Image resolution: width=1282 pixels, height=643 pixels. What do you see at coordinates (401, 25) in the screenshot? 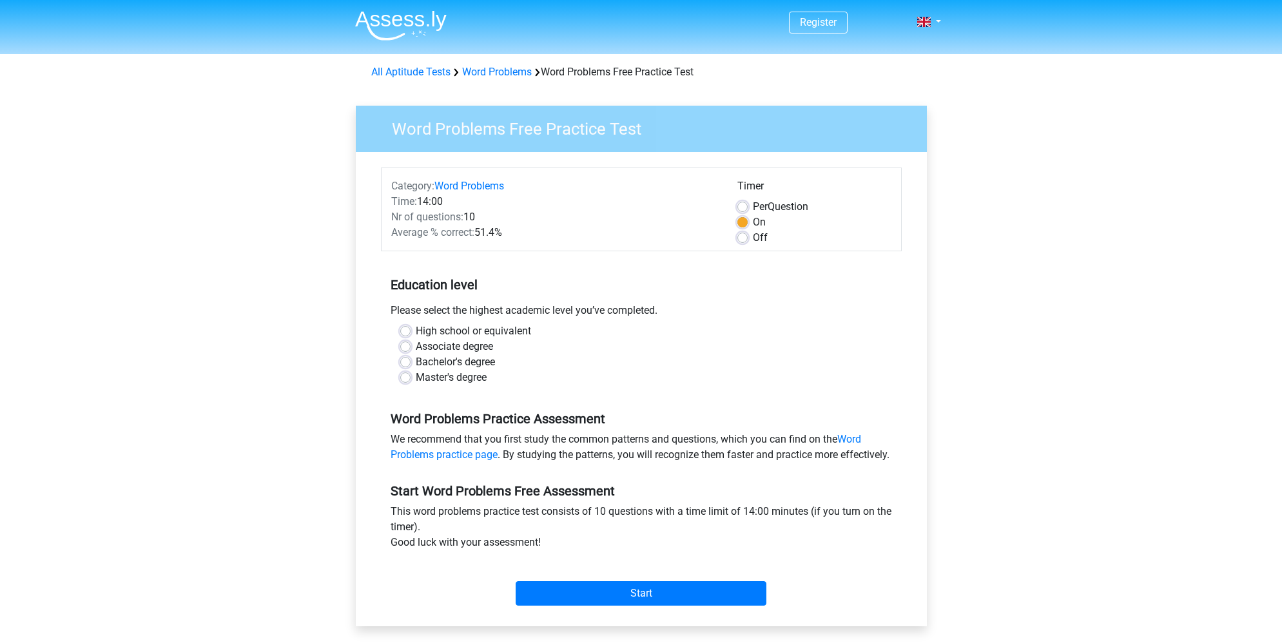
I see `img: Assessly` at bounding box center [401, 25].